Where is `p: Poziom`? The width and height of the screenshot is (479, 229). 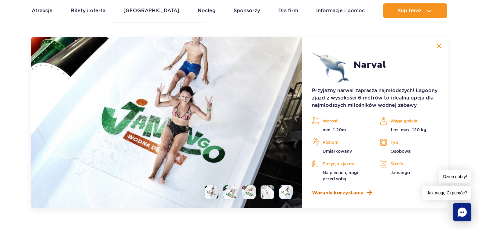 p: Poziom is located at coordinates (342, 142).